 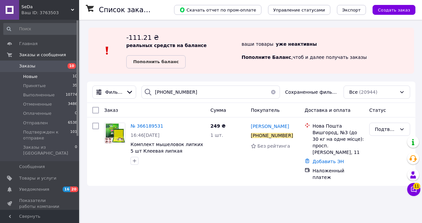 What do you see at coordinates (46, 135) in the screenshot?
I see `span: Подтвержден к отправке` at bounding box center [46, 135].